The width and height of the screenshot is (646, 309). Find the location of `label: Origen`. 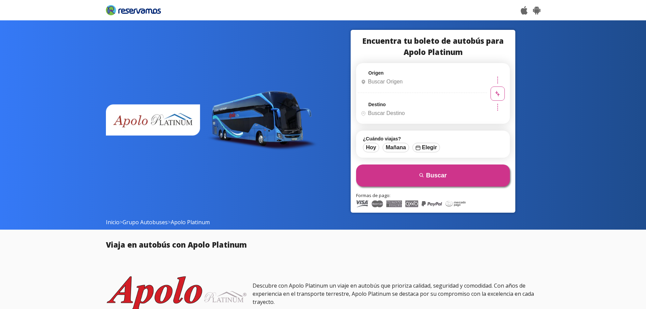

label: Origen is located at coordinates (376, 73).